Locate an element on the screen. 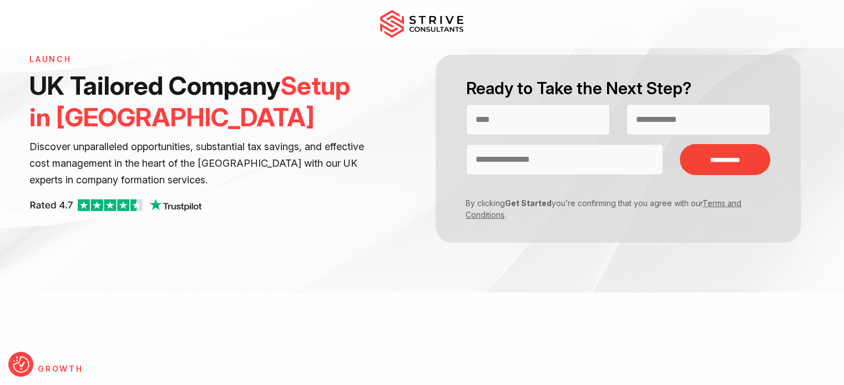  h2: Ready to Take the Next Step? is located at coordinates (618, 88).